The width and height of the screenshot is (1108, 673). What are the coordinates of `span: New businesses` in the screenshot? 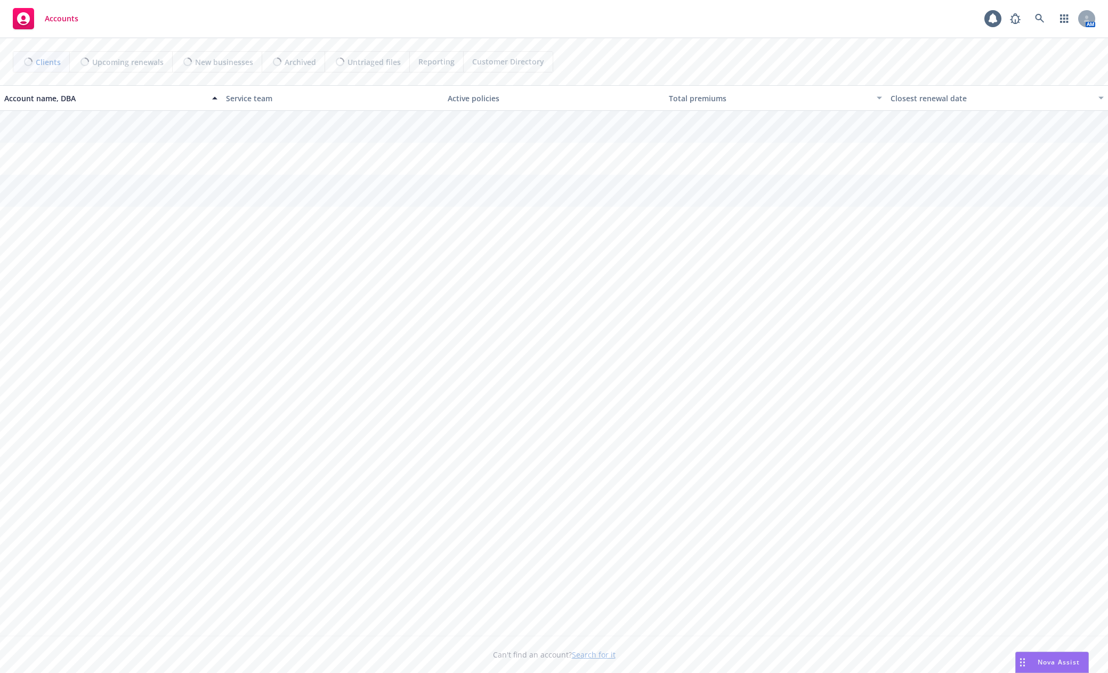 It's located at (224, 62).